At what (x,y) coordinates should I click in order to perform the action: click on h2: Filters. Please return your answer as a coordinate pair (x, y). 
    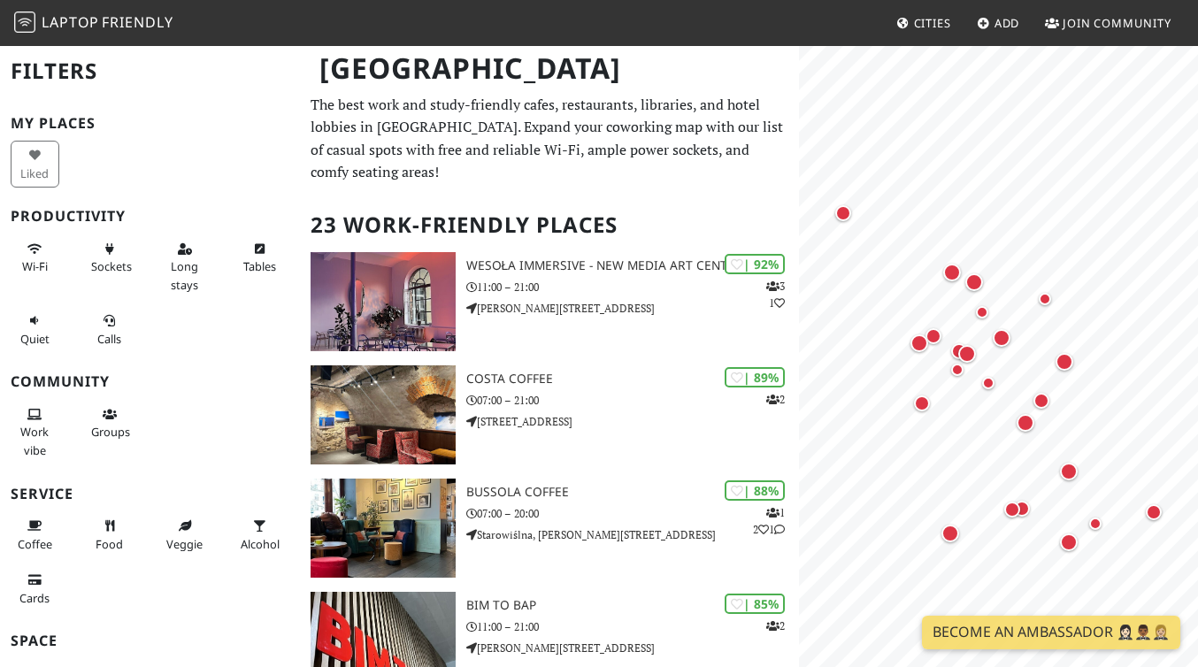
    Looking at the image, I should click on (150, 71).